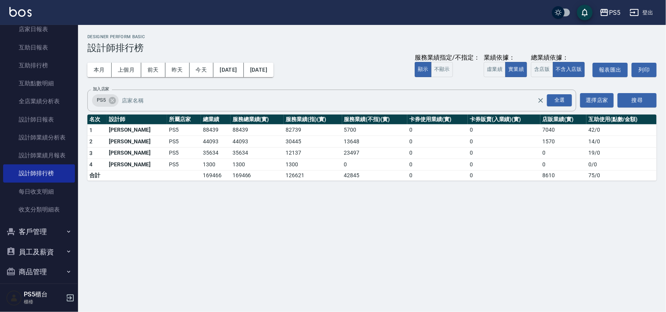 The height and width of the screenshot is (312, 666). I want to click on span: 2, so click(91, 142).